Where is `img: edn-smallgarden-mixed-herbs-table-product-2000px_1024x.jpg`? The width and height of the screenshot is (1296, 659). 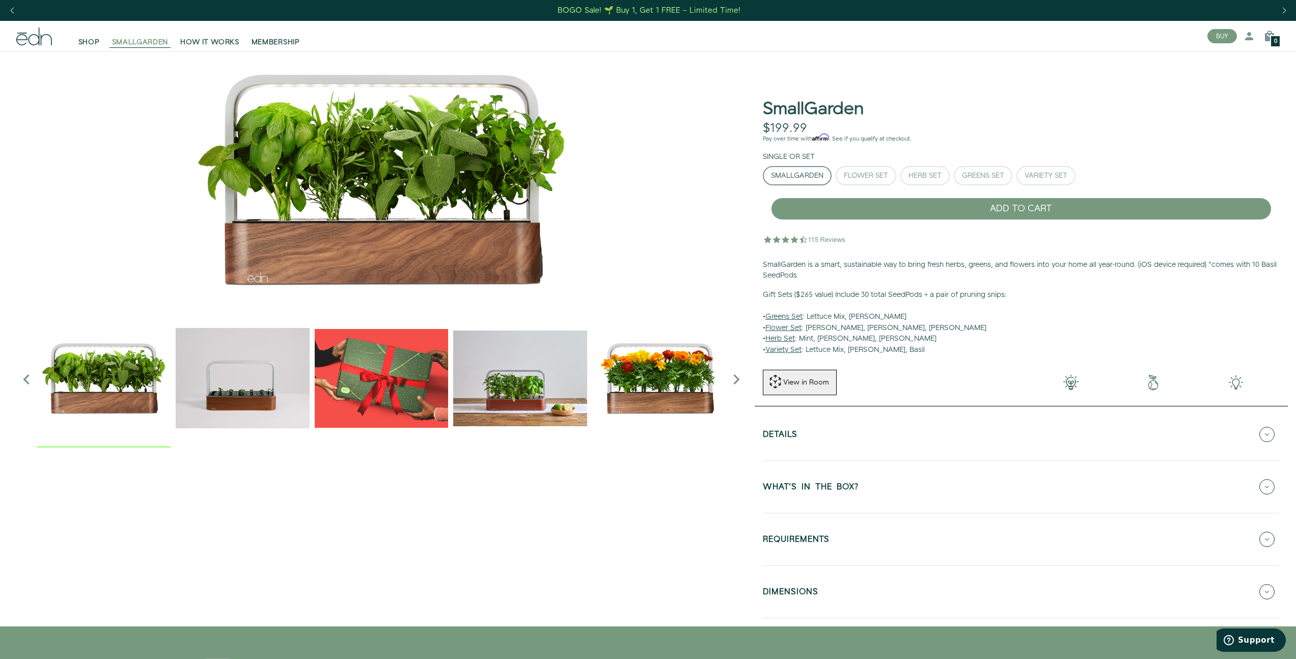 img: edn-smallgarden-mixed-herbs-table-product-2000px_1024x.jpg is located at coordinates (520, 378).